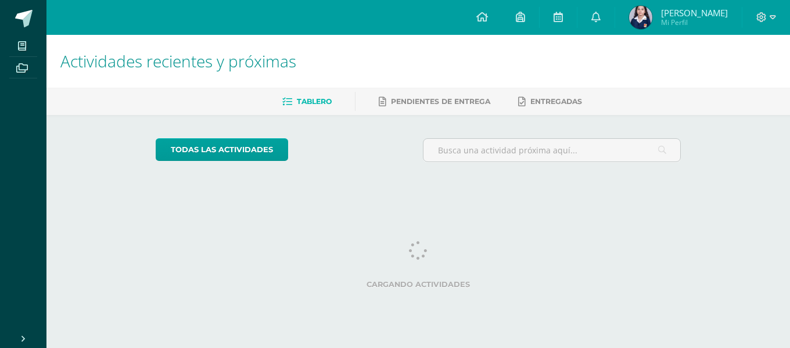  Describe the element at coordinates (552, 150) in the screenshot. I see `input: Busca una actividad próxima aquí...` at that location.